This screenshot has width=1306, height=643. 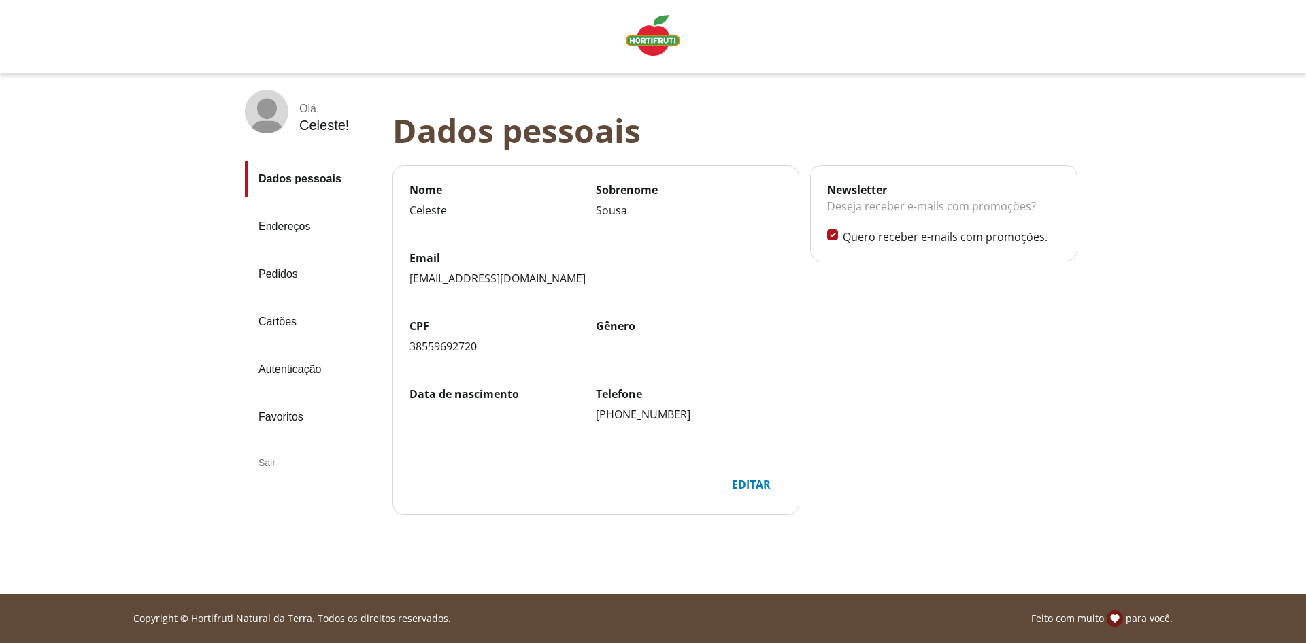 I want to click on div: Sousa, so click(x=689, y=210).